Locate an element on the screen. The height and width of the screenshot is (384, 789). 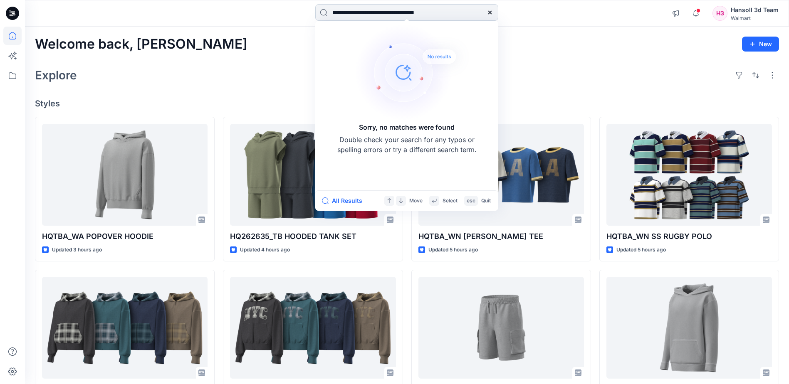
div: H3 is located at coordinates (720, 13).